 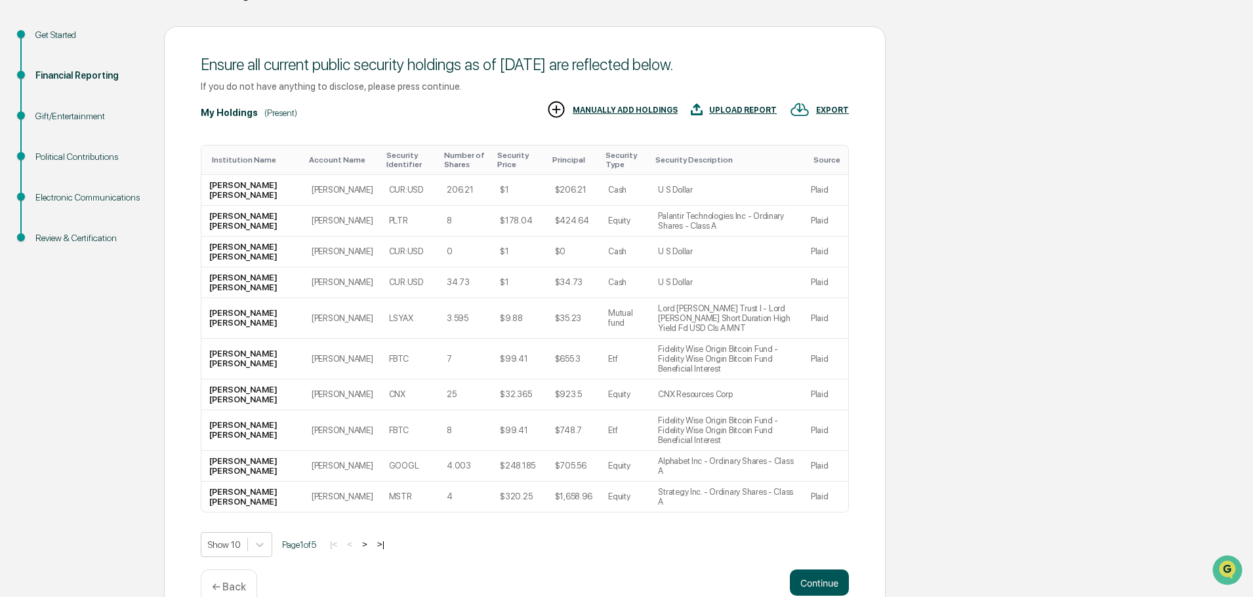 I want to click on td: Etf, so click(x=625, y=359).